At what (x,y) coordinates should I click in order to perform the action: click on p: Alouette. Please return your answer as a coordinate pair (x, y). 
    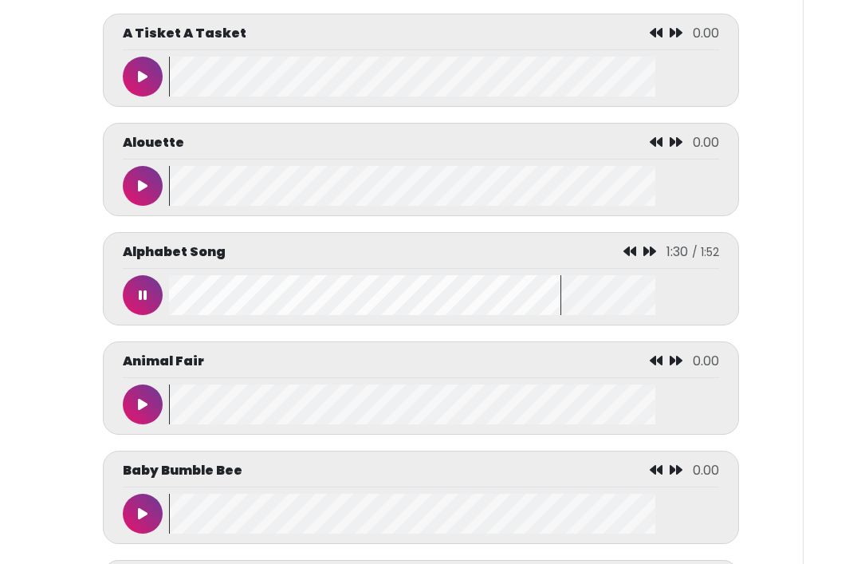
    Looking at the image, I should click on (153, 143).